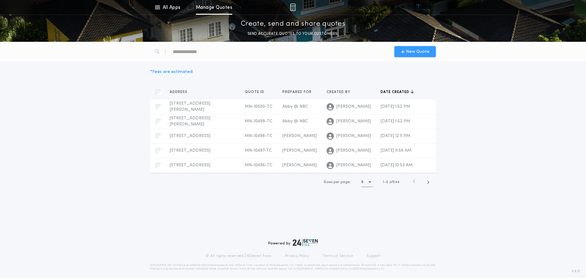  I want to click on span: MN-10496-TC, so click(259, 165).